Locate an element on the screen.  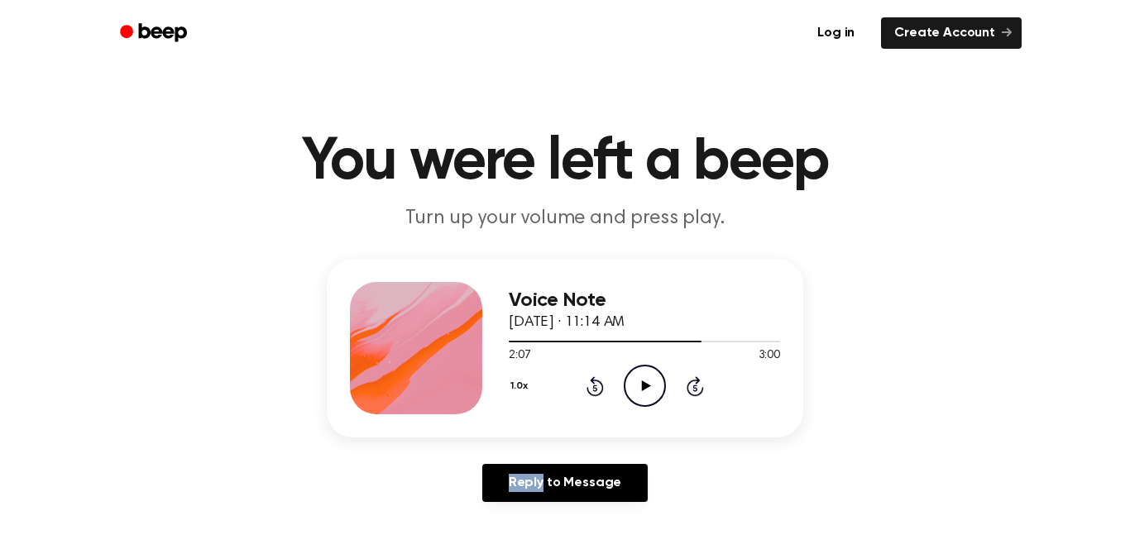
a: Log in is located at coordinates (835, 33).